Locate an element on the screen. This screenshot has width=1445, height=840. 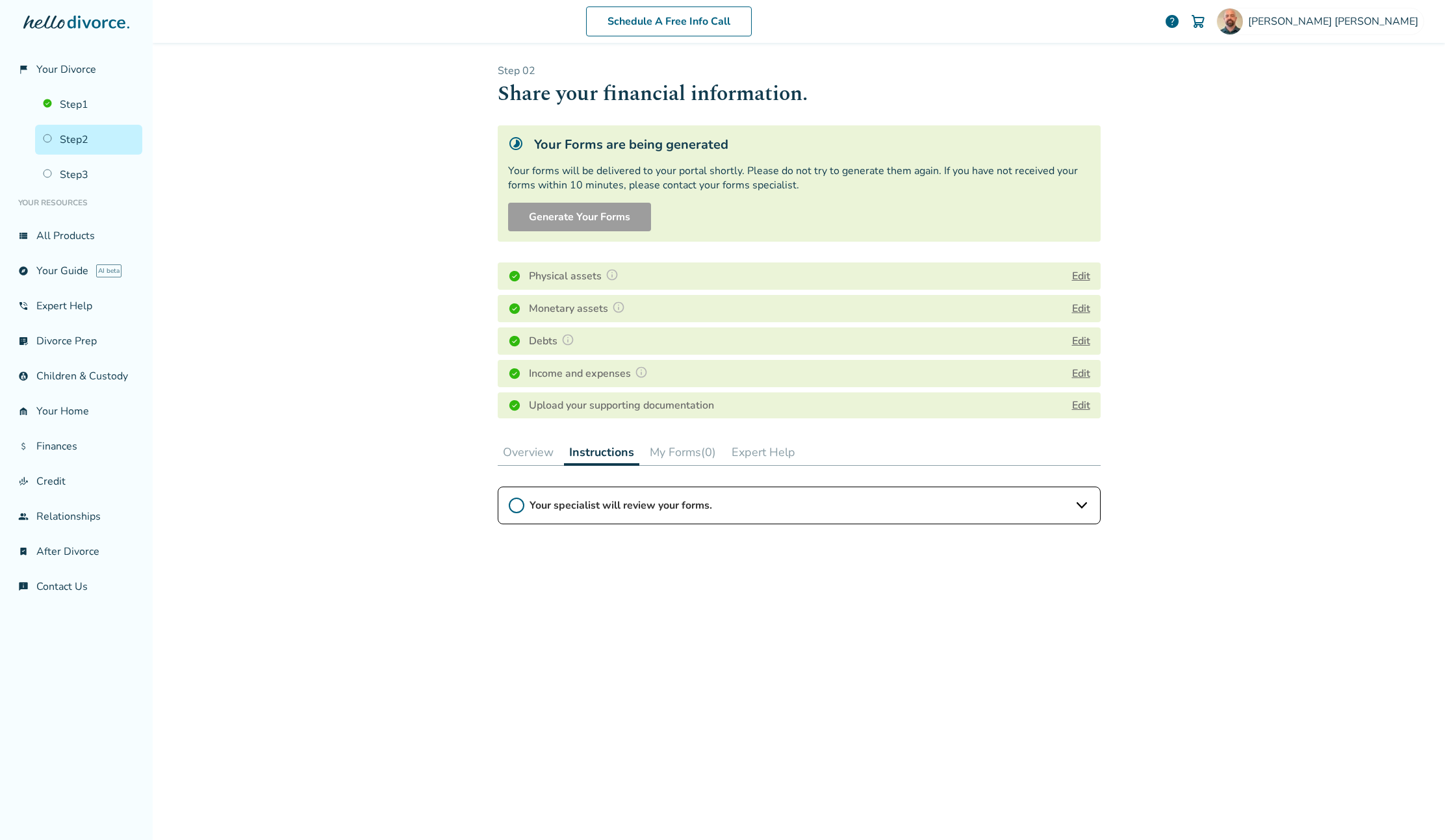
button: Instructions is located at coordinates (601, 452).